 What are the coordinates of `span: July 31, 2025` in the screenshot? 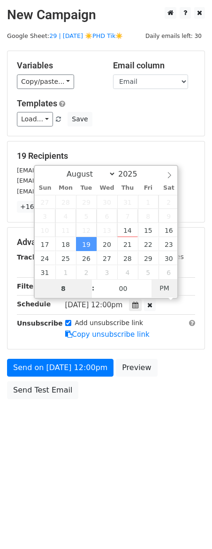 It's located at (127, 202).